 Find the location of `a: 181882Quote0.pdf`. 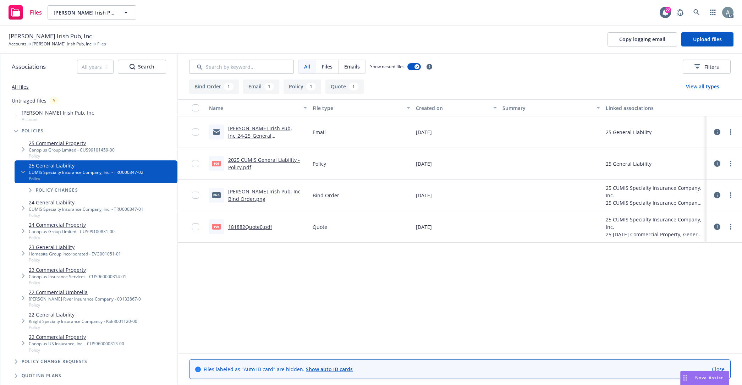

a: 181882Quote0.pdf is located at coordinates (250, 227).